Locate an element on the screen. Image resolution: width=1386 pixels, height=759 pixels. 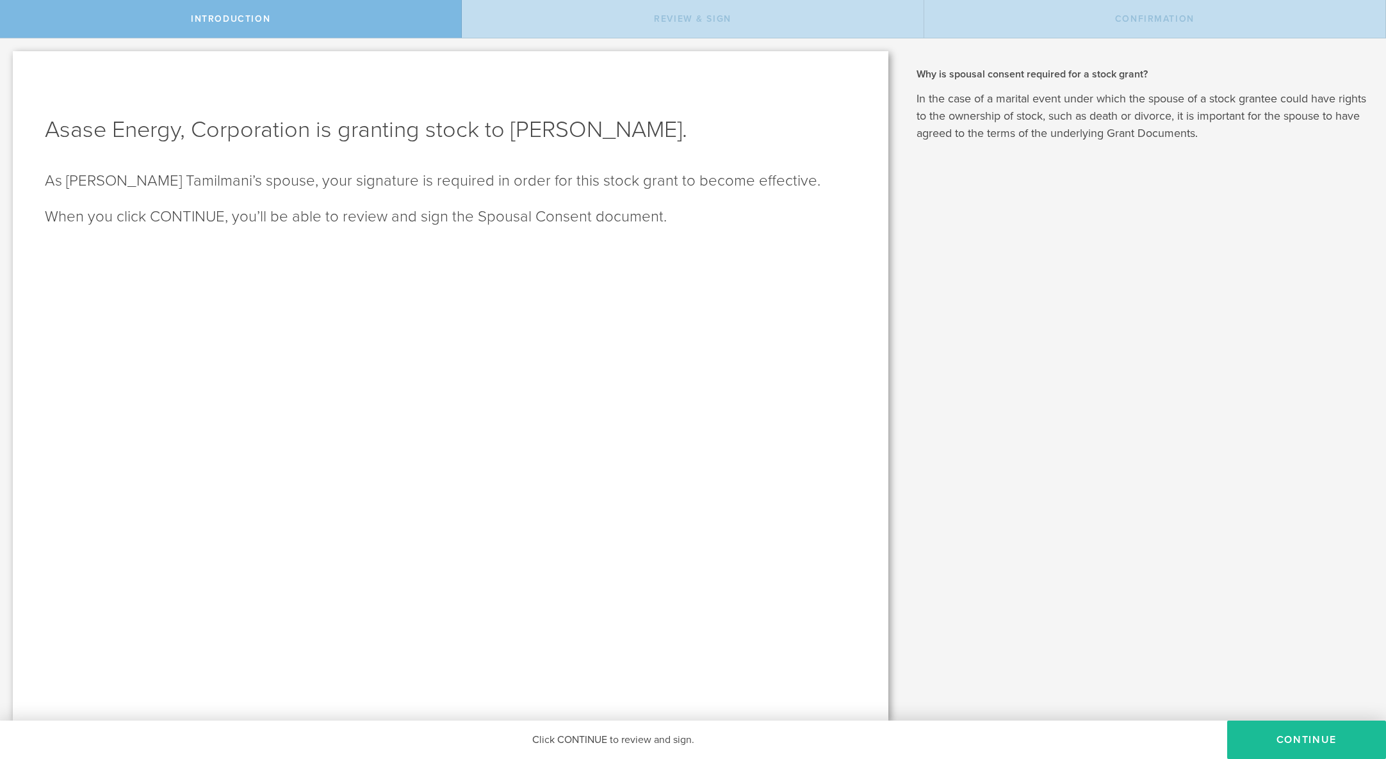
p: When you click CONTINUE, you’ll be able to review and sign the Spousal Consent document. is located at coordinates (450, 217).